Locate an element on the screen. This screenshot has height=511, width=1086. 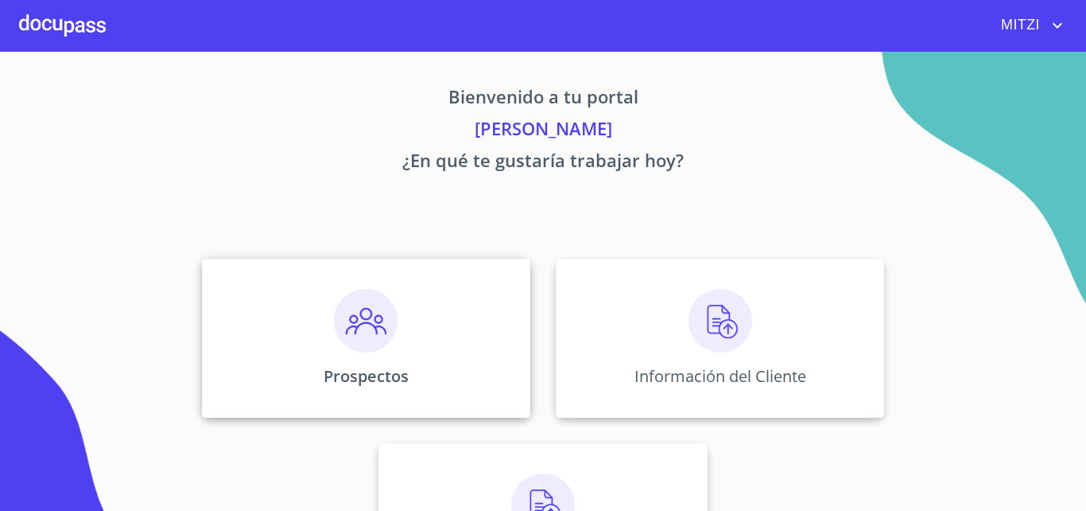
img: prospectos.png is located at coordinates (366, 320).